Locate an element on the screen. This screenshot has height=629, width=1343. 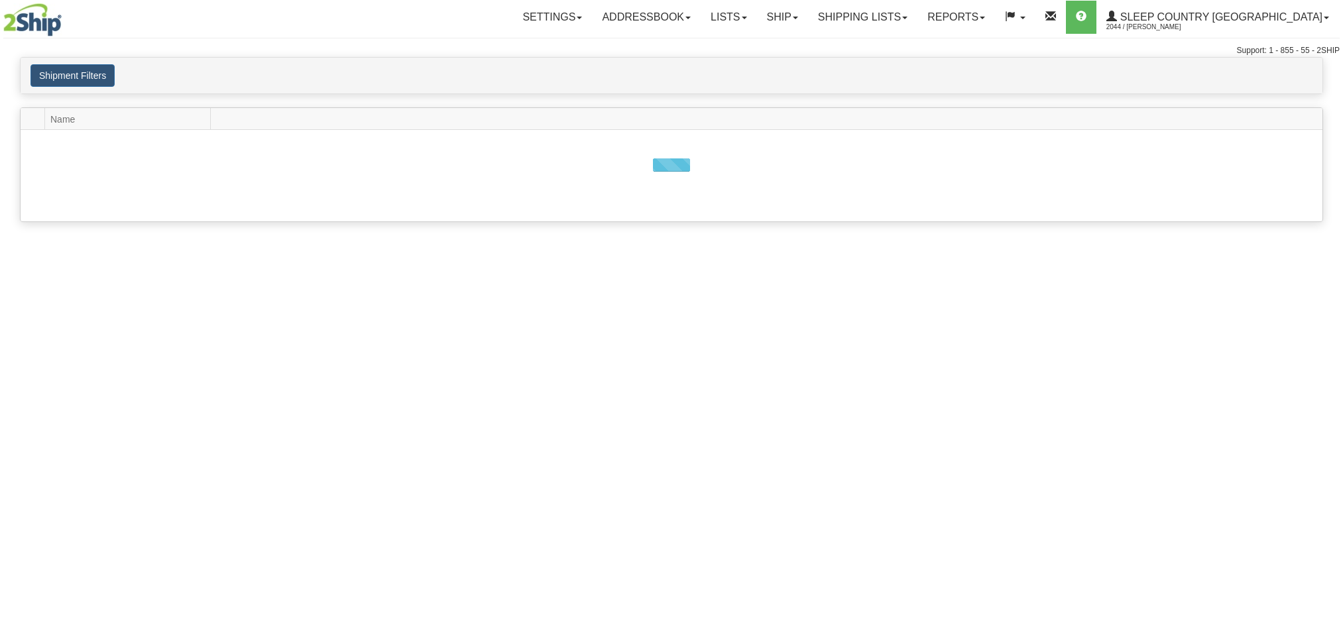
a: Ship is located at coordinates (782, 17).